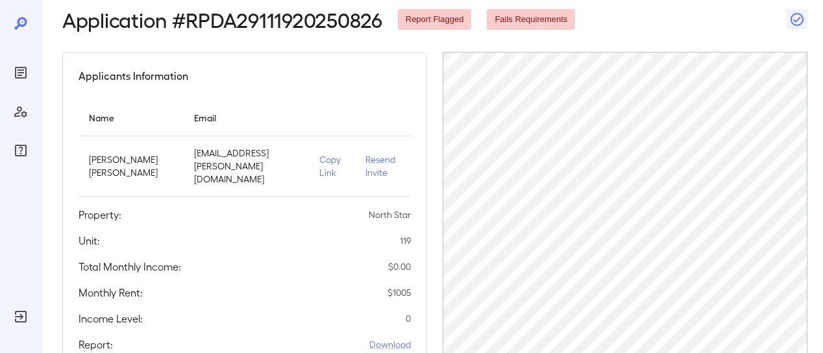 Image resolution: width=823 pixels, height=353 pixels. Describe the element at coordinates (389, 215) in the screenshot. I see `p: North Star` at that location.